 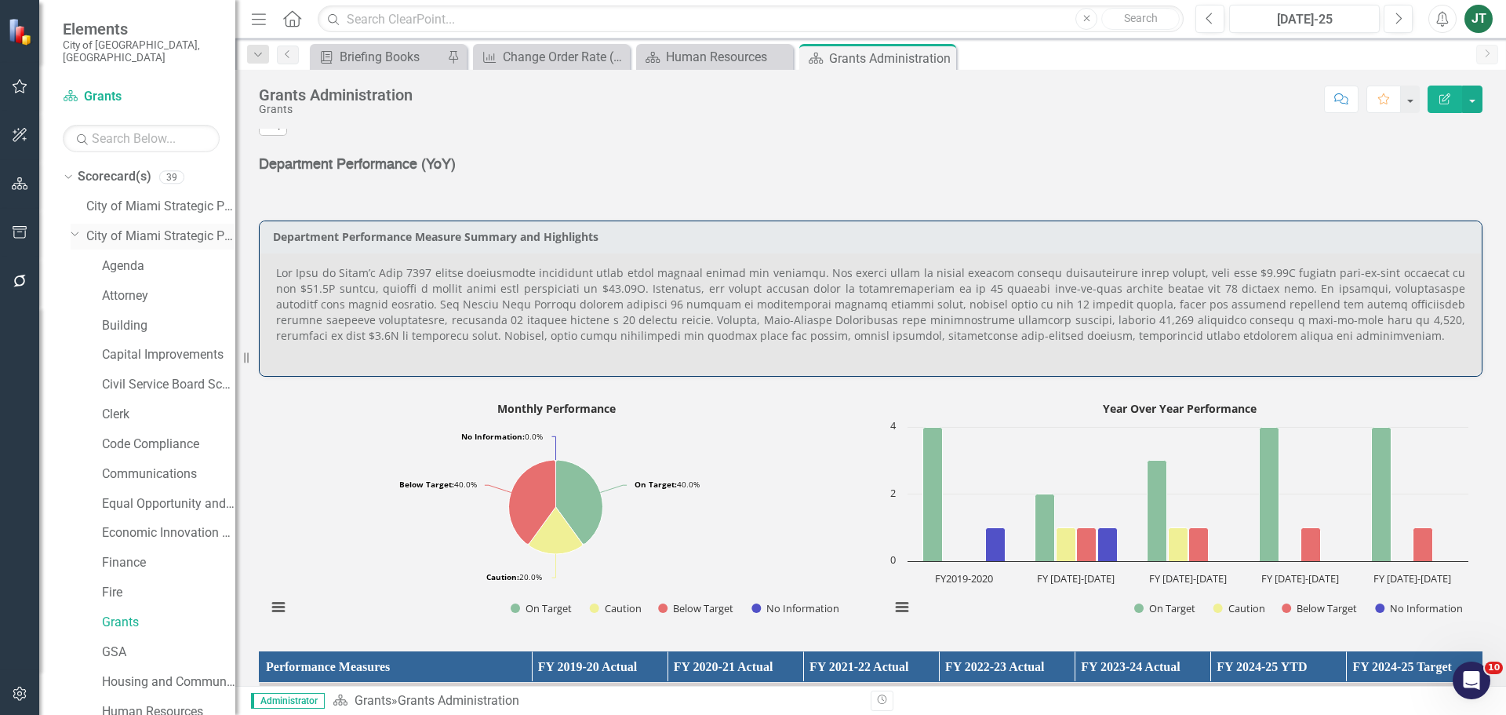 What do you see at coordinates (564, 56) in the screenshot?
I see `div: Change Order Rate (percent)` at bounding box center [564, 56].